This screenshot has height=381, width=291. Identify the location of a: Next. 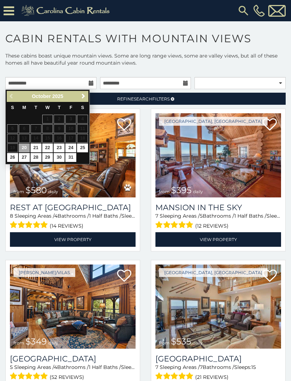
(83, 96).